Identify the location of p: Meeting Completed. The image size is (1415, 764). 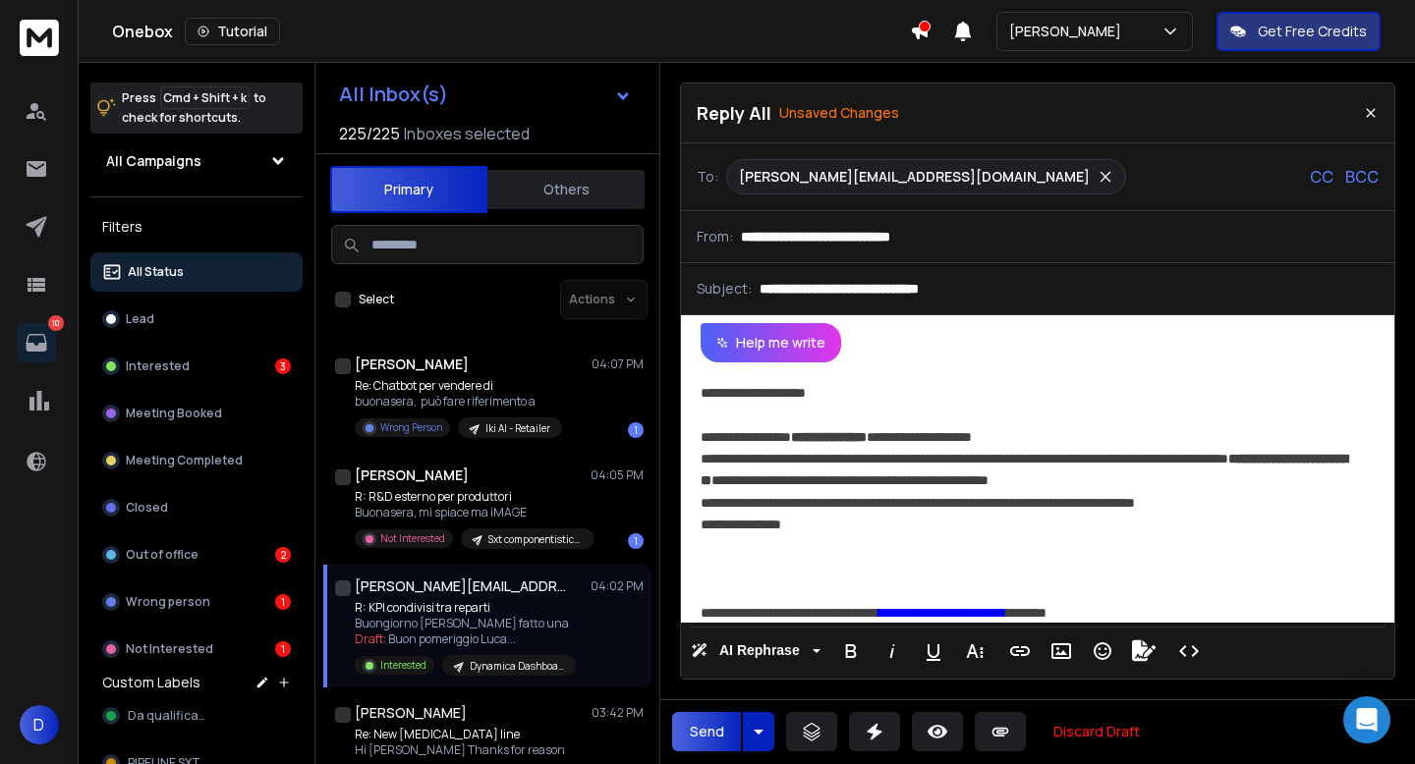
(184, 461).